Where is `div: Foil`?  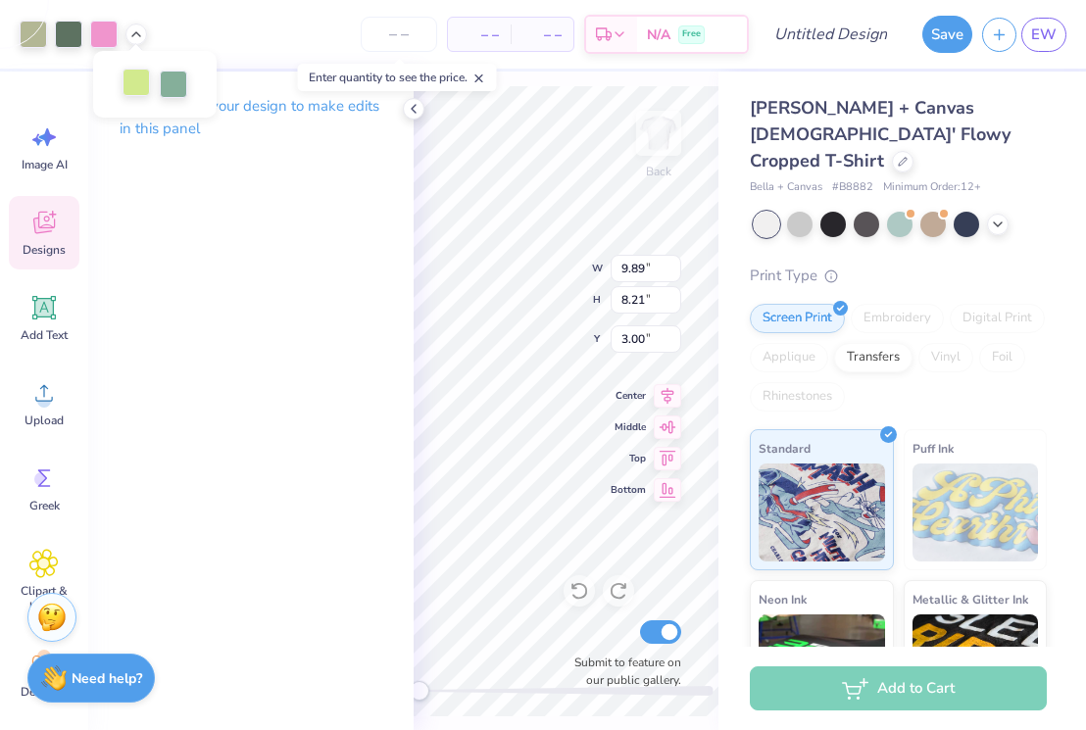 div: Foil is located at coordinates (1002, 358).